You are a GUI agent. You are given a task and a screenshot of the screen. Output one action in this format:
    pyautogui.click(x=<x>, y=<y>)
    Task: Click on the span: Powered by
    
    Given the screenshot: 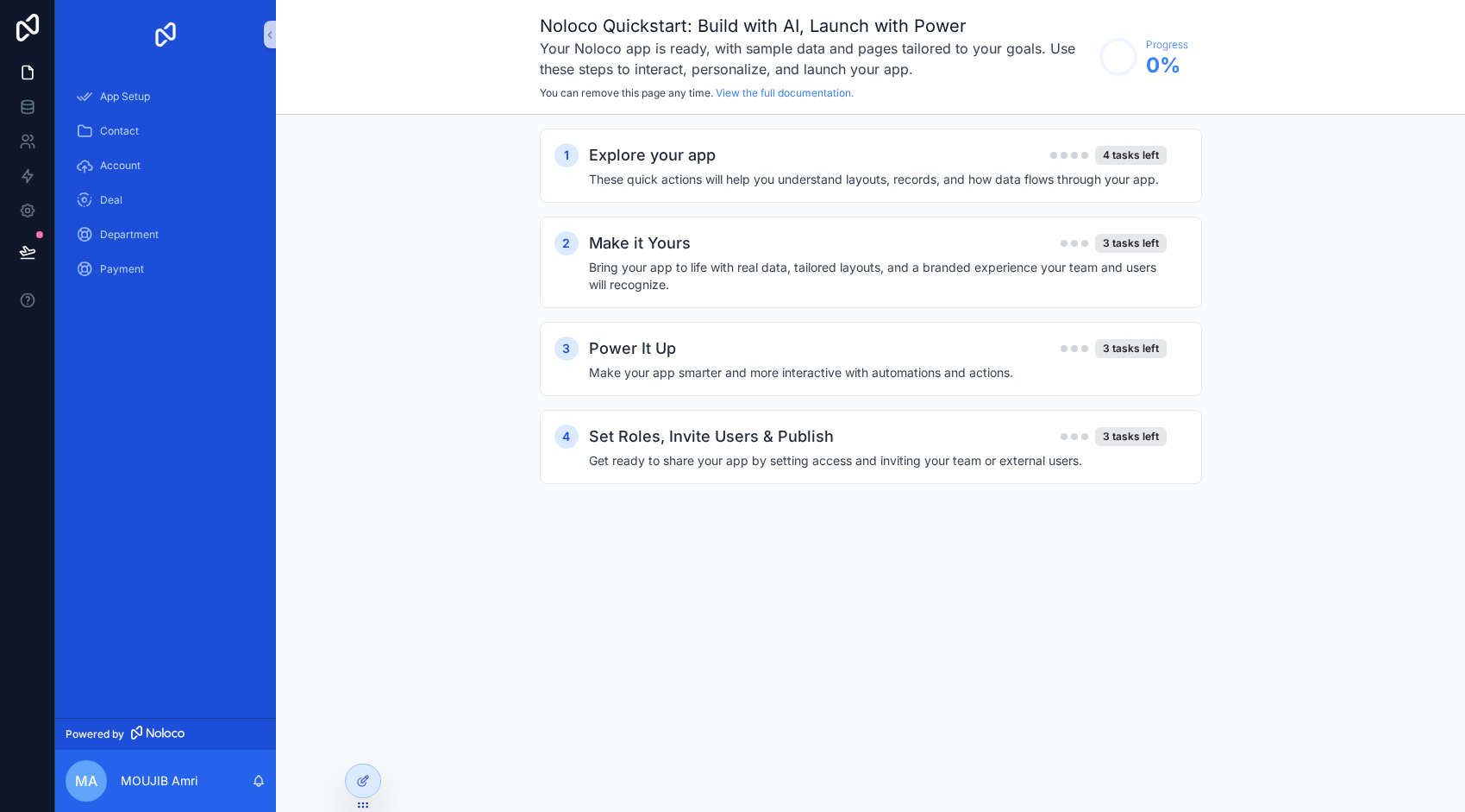 What is the action you would take?
    pyautogui.click(x=95, y=734)
    